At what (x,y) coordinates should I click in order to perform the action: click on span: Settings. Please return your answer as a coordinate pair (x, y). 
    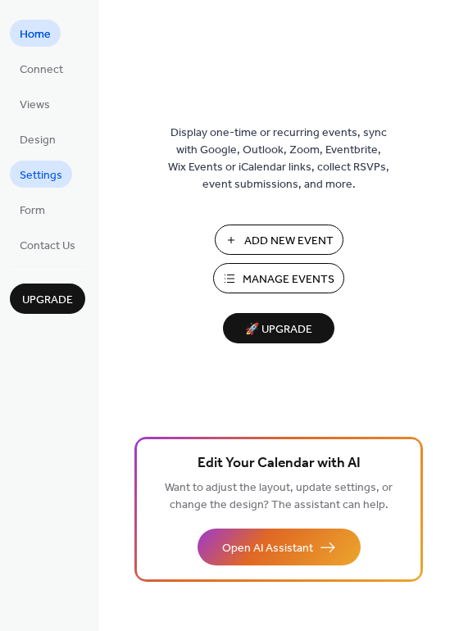
    Looking at the image, I should click on (41, 175).